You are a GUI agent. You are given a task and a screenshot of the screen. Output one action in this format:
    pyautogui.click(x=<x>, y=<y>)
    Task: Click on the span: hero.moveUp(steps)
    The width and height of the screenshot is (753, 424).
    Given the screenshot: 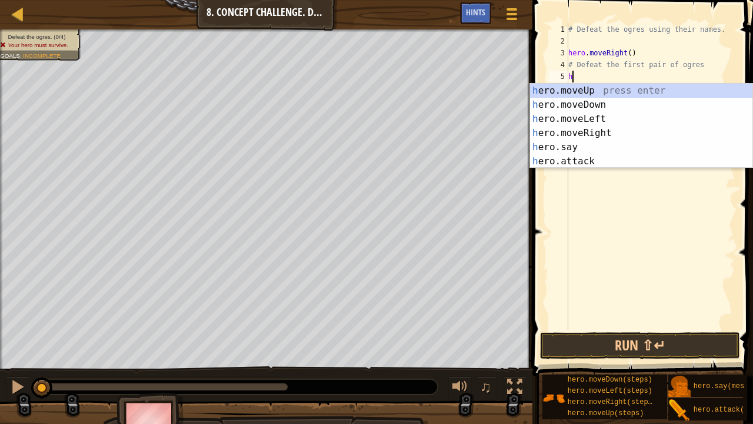 What is the action you would take?
    pyautogui.click(x=606, y=413)
    